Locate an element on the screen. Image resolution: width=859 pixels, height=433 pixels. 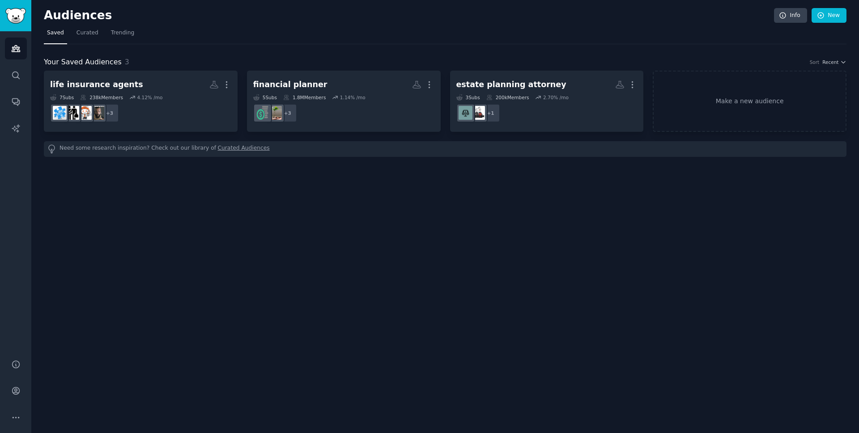
a: Make a new audience is located at coordinates (749, 101).